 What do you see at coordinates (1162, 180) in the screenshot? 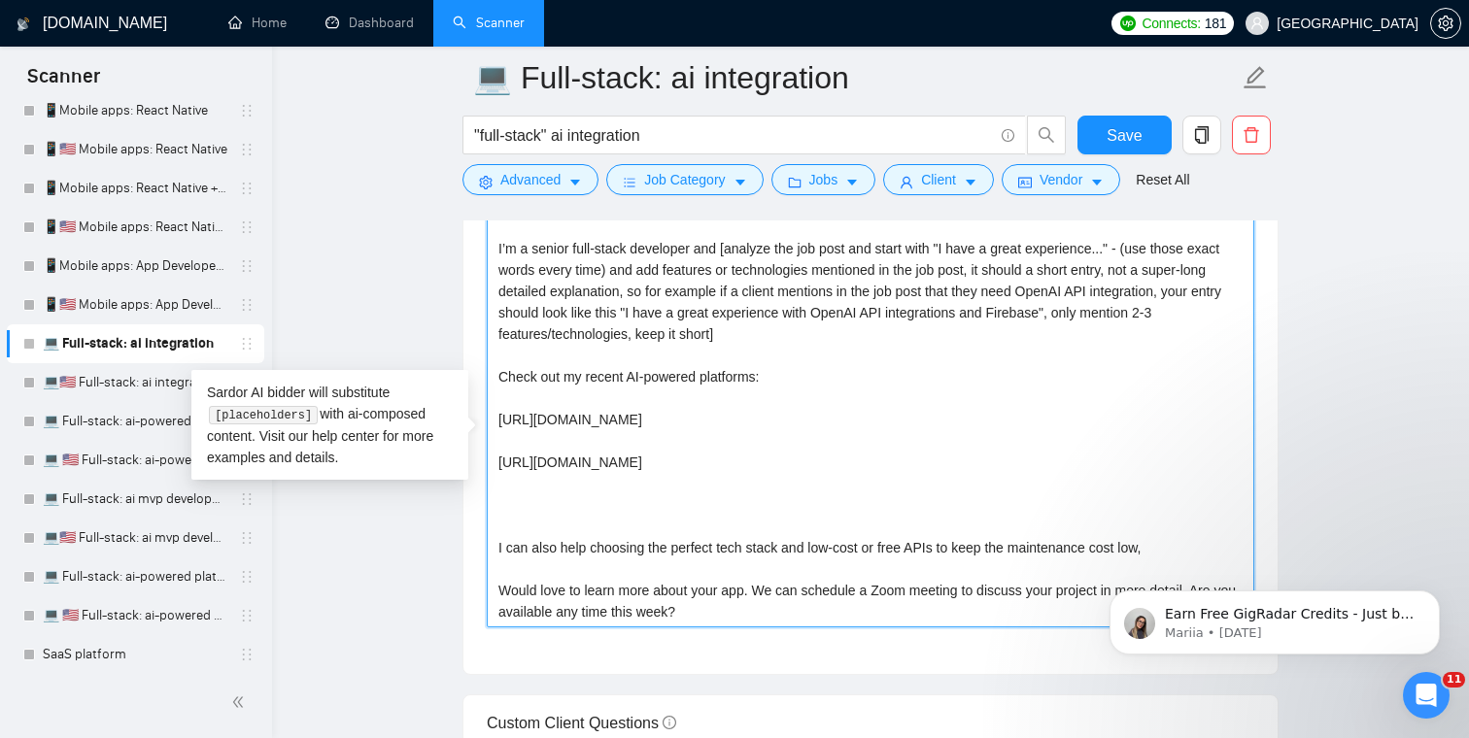
I see `a: Reset All` at bounding box center [1162, 180].